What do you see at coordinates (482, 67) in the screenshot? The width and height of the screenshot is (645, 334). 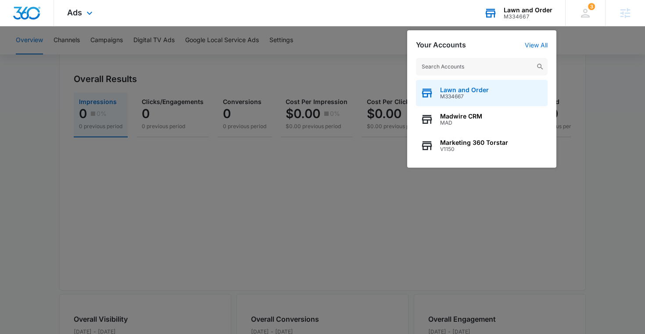 I see `input: Search Accounts` at bounding box center [482, 67].